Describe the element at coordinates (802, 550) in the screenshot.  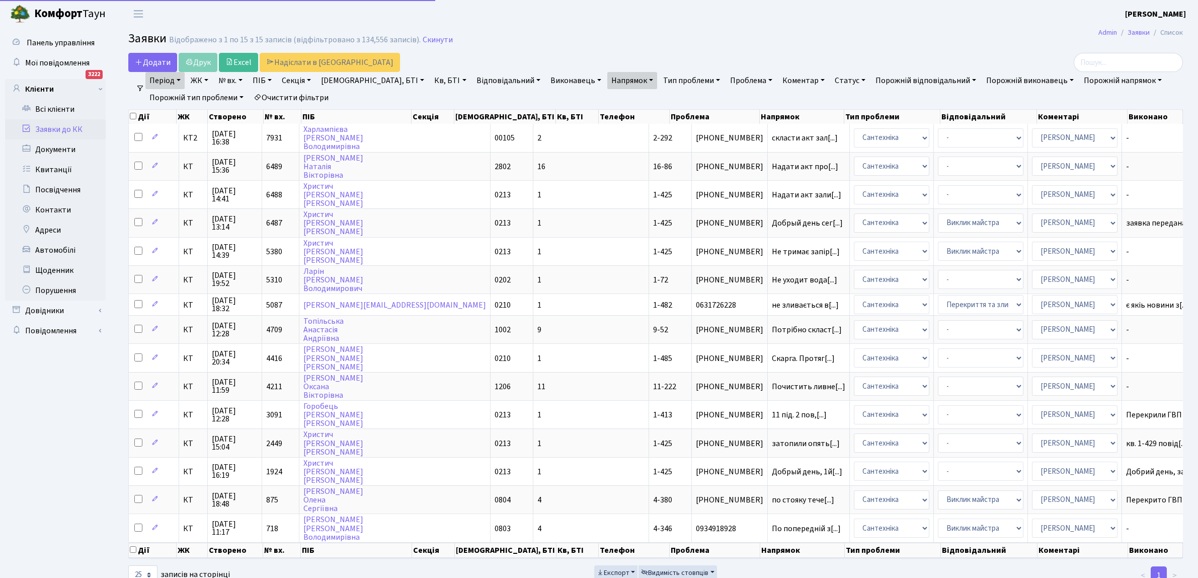
I see `th: Напрямок` at that location.